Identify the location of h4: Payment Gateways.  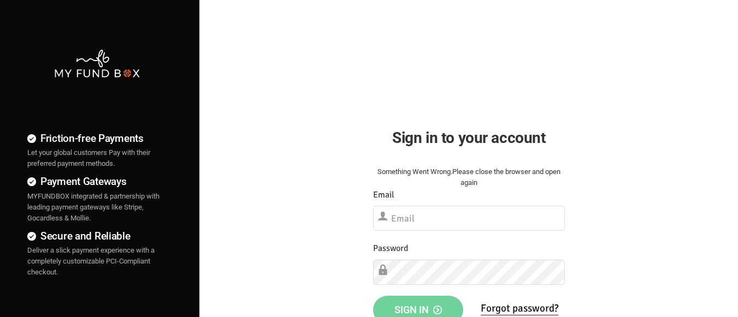
(97, 181).